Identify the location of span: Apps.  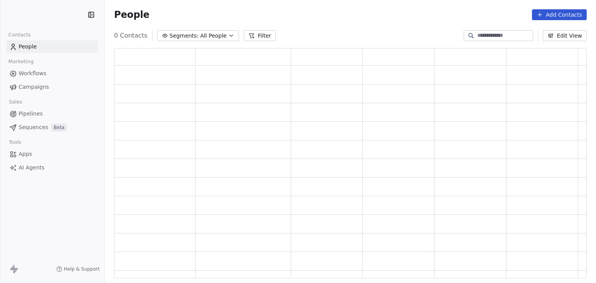
(25, 154).